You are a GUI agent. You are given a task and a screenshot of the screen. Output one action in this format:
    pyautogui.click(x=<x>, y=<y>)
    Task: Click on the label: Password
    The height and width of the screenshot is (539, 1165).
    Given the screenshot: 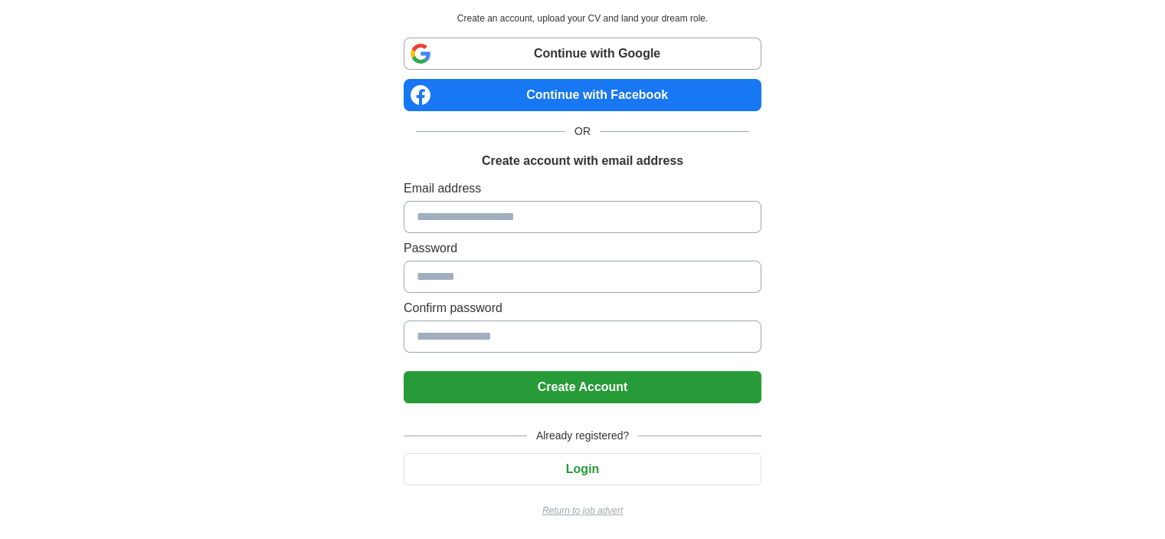 What is the action you would take?
    pyautogui.click(x=582, y=248)
    